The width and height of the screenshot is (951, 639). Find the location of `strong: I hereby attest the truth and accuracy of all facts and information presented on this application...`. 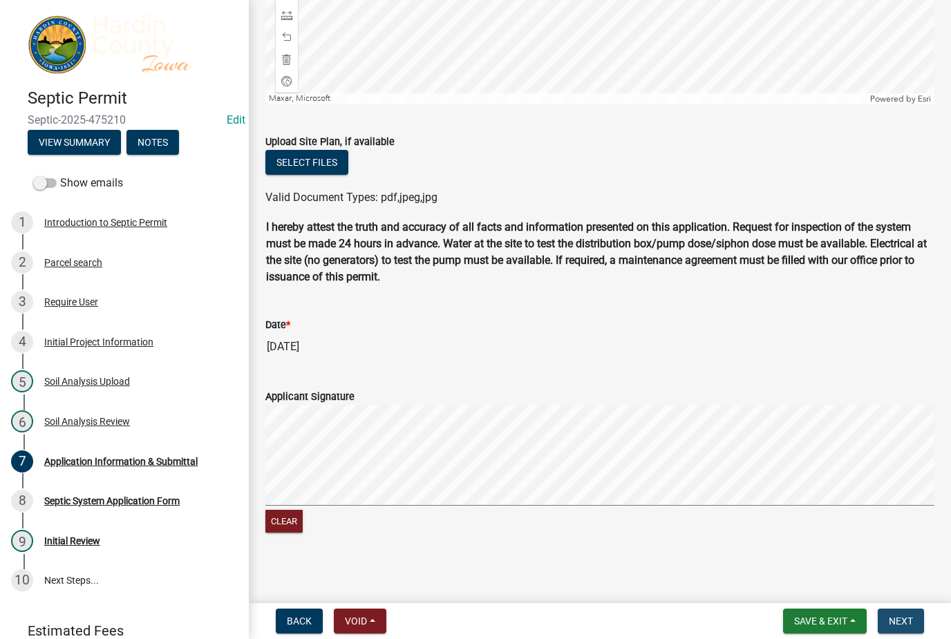

strong: I hereby attest the truth and accuracy of all facts and information presented on this application... is located at coordinates (597, 252).